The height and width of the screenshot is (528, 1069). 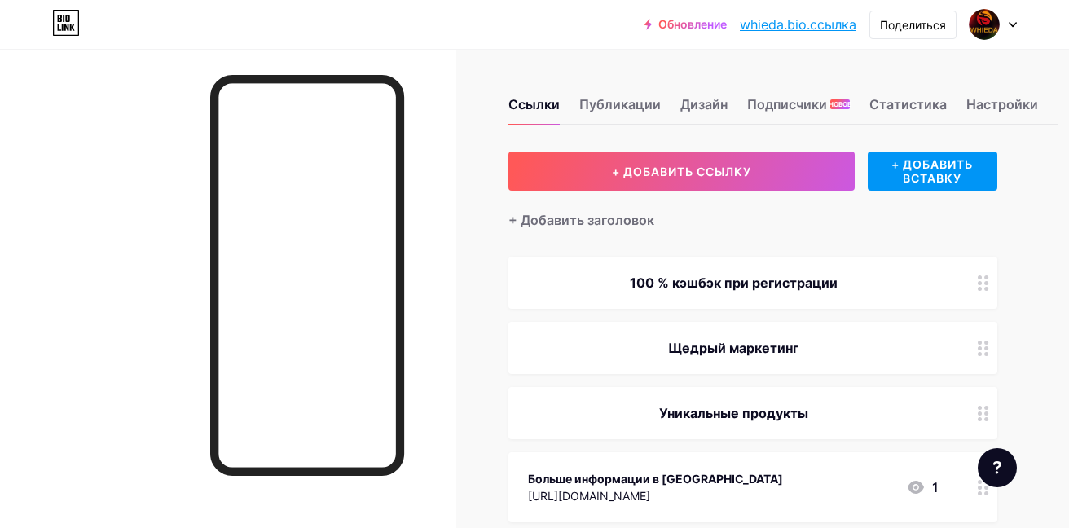 I want to click on ya-tr-span: Подписчики, so click(x=787, y=104).